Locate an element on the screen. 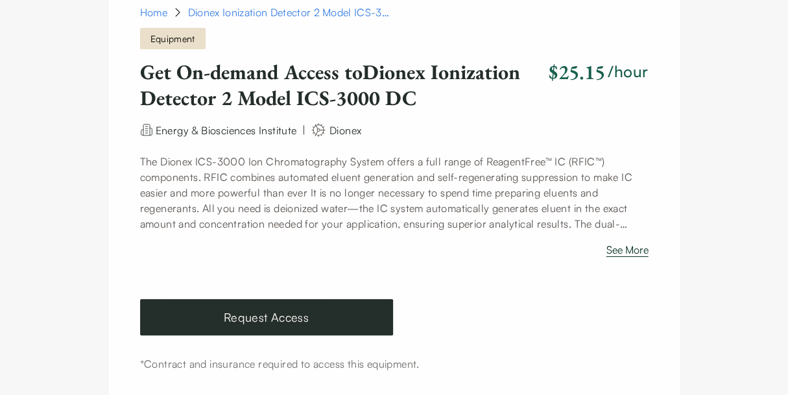 The width and height of the screenshot is (788, 395). span: Dionex is located at coordinates (345, 130).